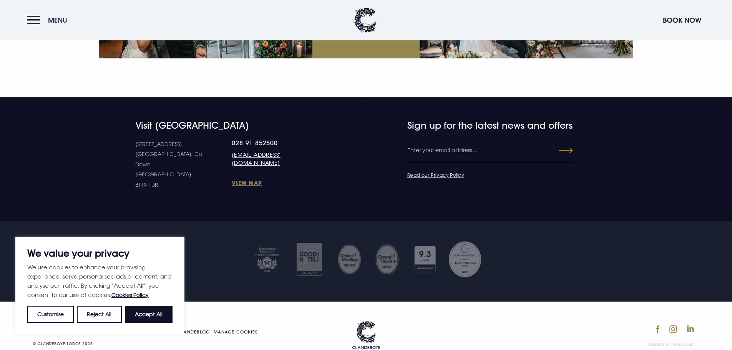  Describe the element at coordinates (349, 259) in the screenshot. I see `img: Untitled design 35` at that location.